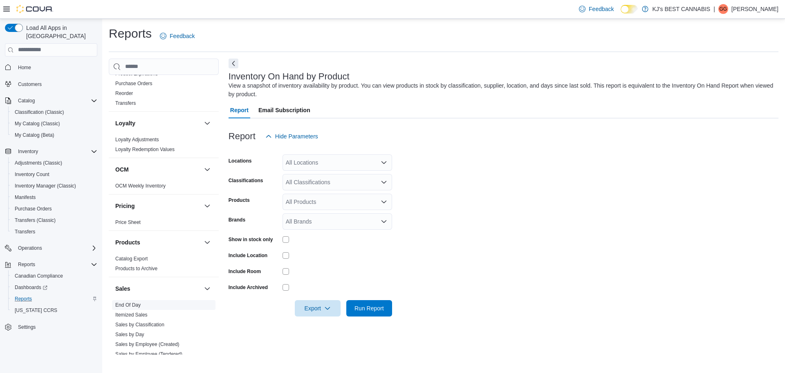 The width and height of the screenshot is (785, 373). I want to click on span: End Of Day, so click(128, 305).